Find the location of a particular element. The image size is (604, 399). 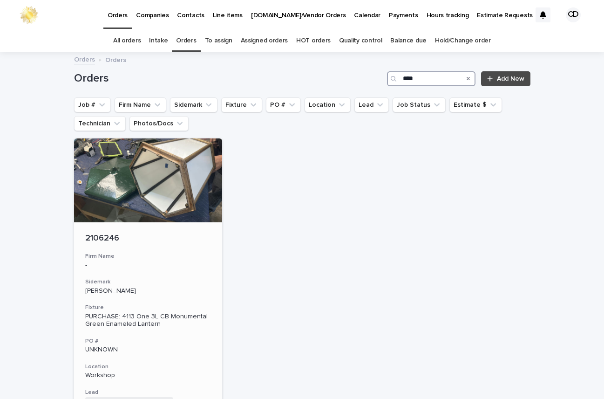

a: Intake is located at coordinates (158, 41).